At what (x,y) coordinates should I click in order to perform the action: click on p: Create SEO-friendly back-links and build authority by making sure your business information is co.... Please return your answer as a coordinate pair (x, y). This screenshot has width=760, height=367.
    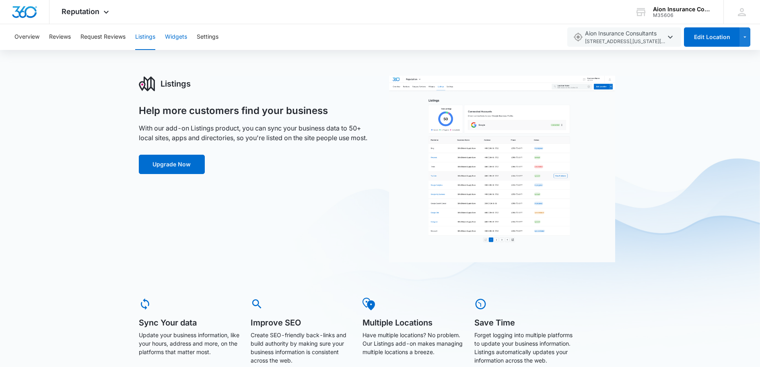
    Looking at the image, I should click on (301, 347).